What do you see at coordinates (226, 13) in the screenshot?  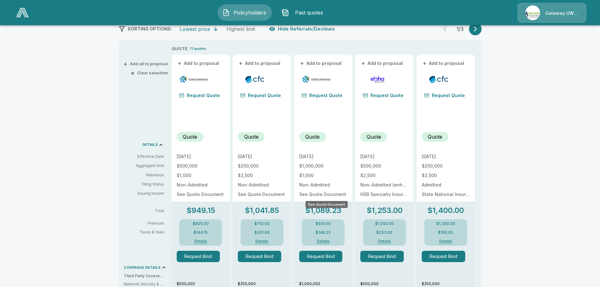 I see `img: Policyholders Icon` at bounding box center [226, 13].